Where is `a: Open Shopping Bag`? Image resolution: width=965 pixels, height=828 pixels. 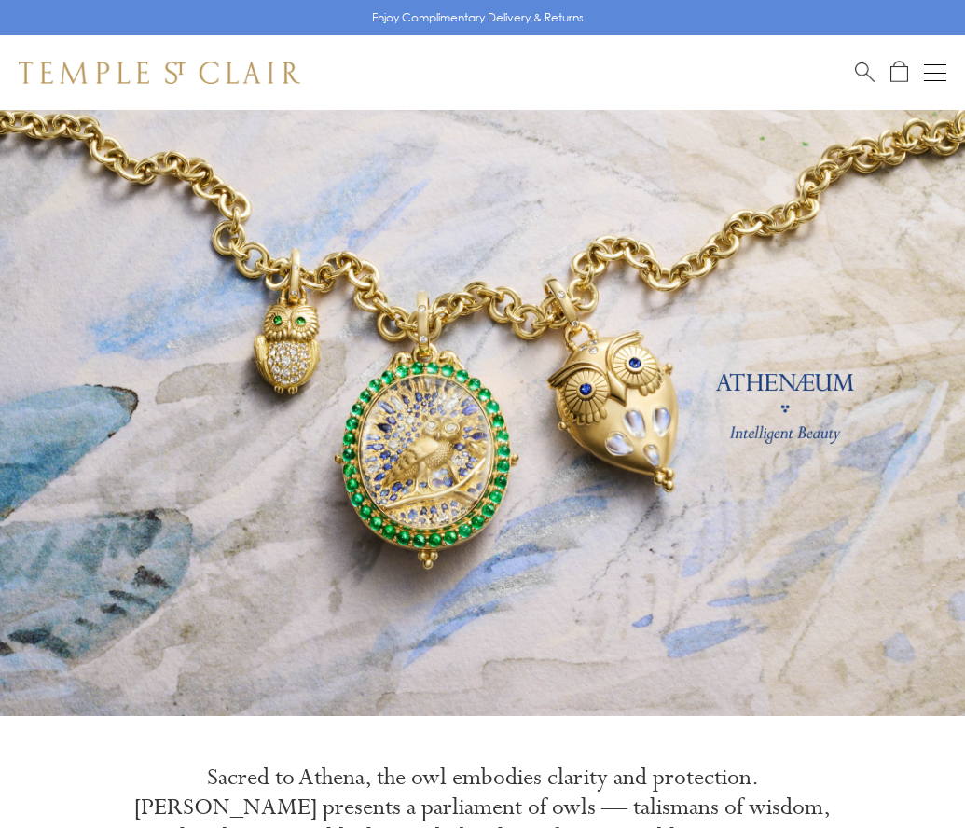 a: Open Shopping Bag is located at coordinates (898, 72).